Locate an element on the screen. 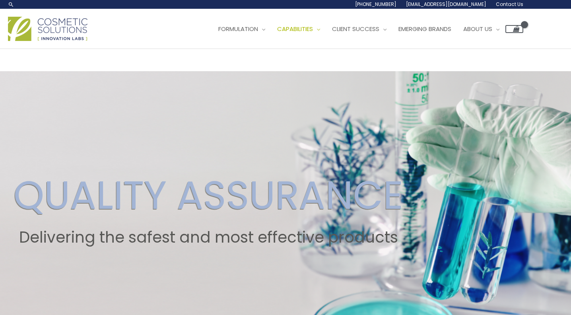 The height and width of the screenshot is (315, 571). a: Client Success is located at coordinates (359, 29).